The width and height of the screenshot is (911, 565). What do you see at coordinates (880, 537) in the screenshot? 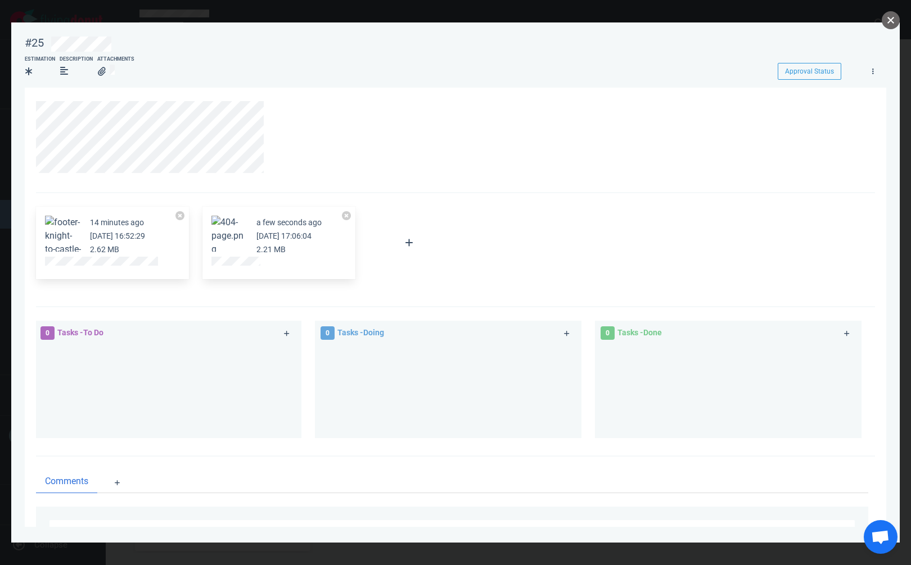
I see `div: Open de chat` at bounding box center [880, 537].